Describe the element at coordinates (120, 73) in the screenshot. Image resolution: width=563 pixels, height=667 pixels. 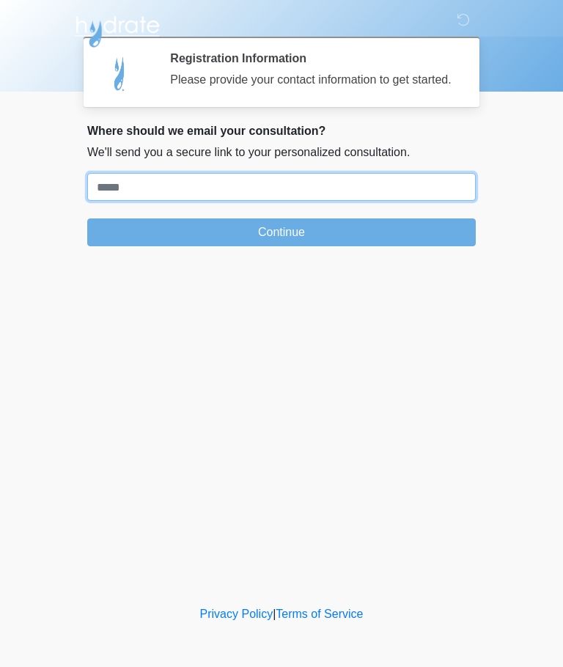
I see `img: Agent Avatar` at that location.